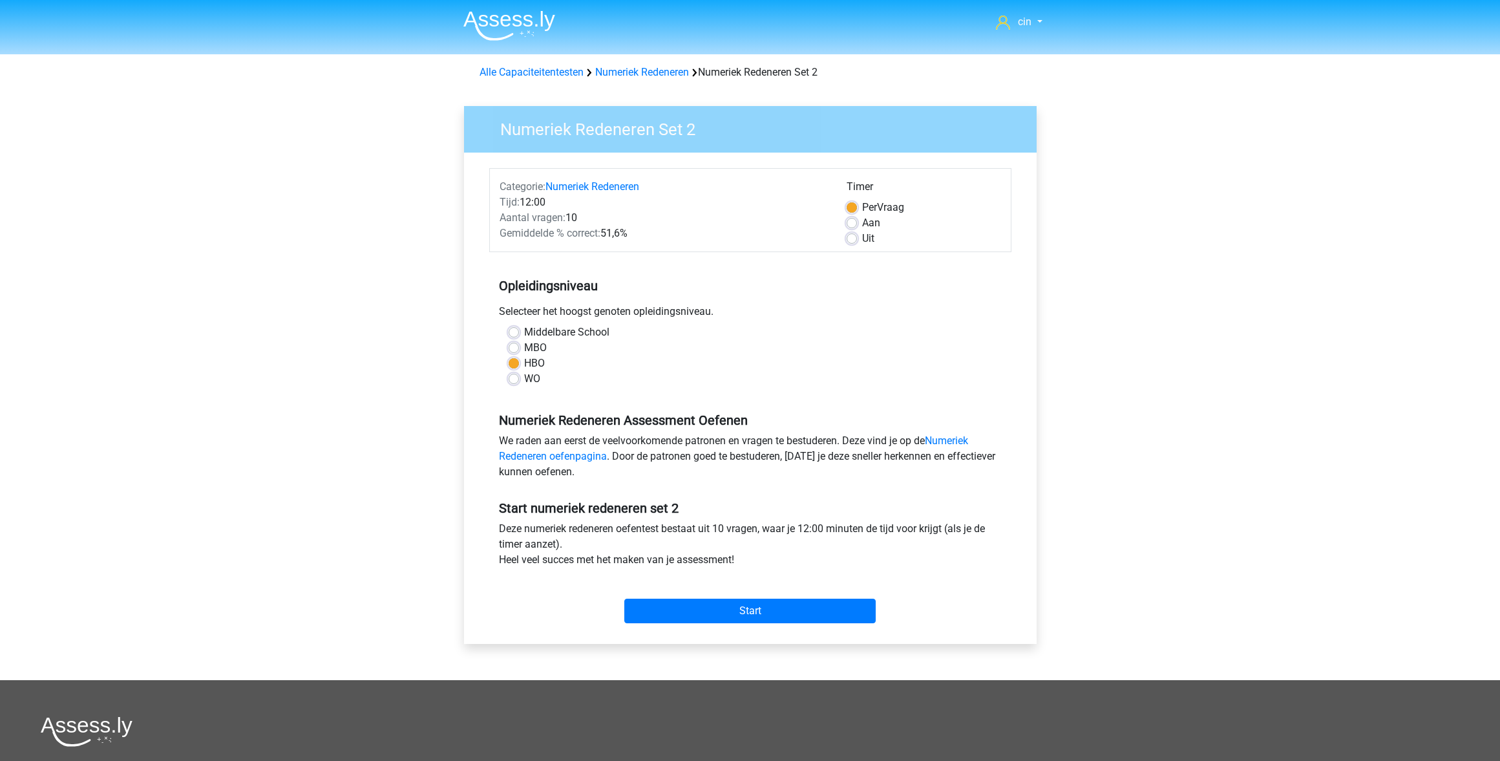 The image size is (1500, 761). Describe the element at coordinates (550, 233) in the screenshot. I see `span: Gemiddelde % correct:` at that location.